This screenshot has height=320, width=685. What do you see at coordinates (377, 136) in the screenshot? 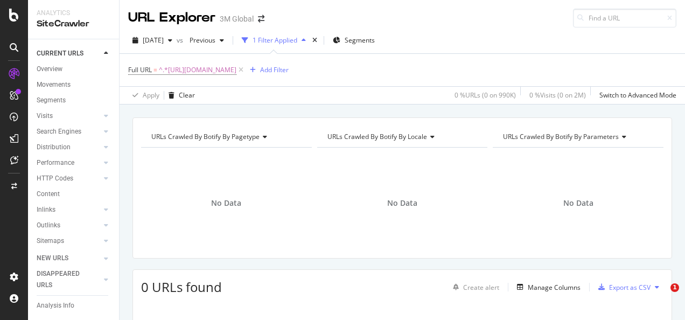
I see `span: URLs Crawled By Botify By locale` at bounding box center [377, 136].